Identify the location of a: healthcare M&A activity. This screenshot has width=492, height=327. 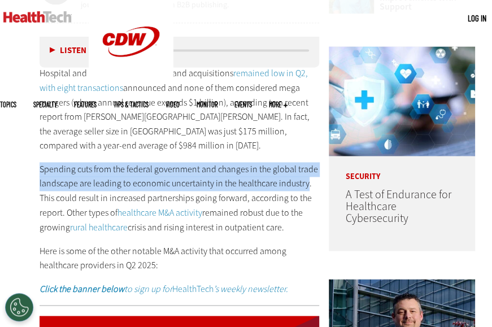
(160, 212).